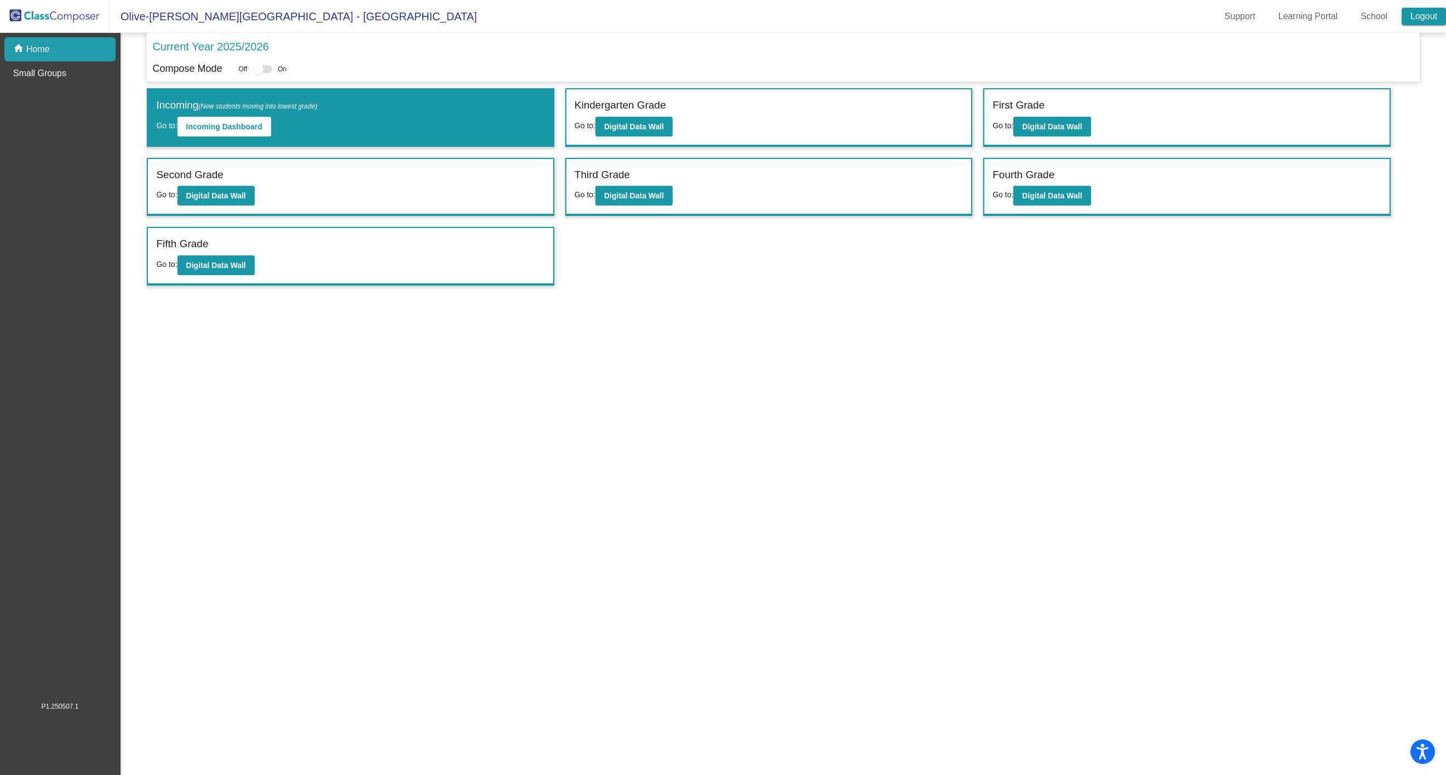 This screenshot has width=1446, height=775. Describe the element at coordinates (1424, 16) in the screenshot. I see `a: Logout` at that location.